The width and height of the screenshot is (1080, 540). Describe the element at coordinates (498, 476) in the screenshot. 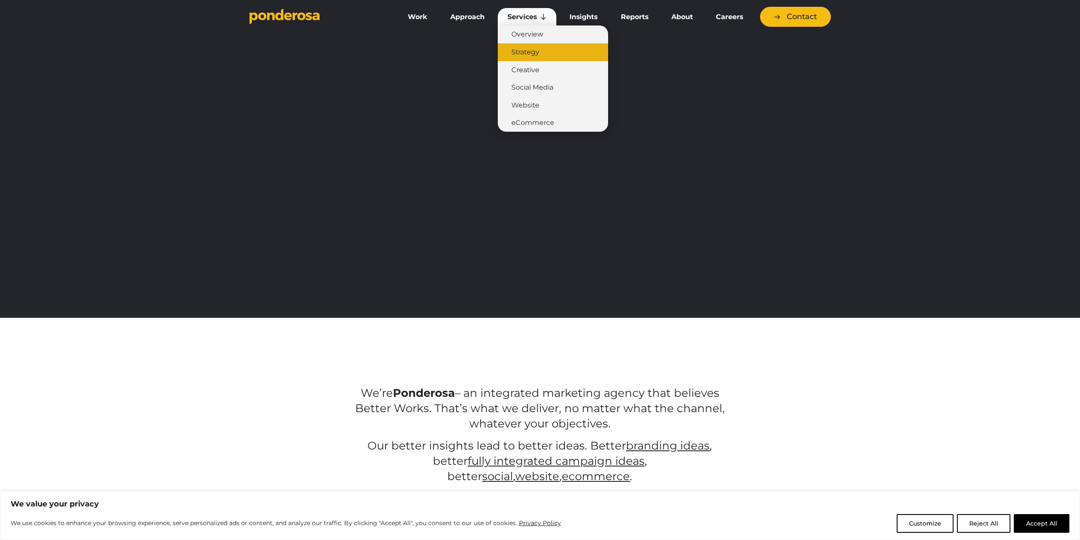

I see `a: social` at that location.